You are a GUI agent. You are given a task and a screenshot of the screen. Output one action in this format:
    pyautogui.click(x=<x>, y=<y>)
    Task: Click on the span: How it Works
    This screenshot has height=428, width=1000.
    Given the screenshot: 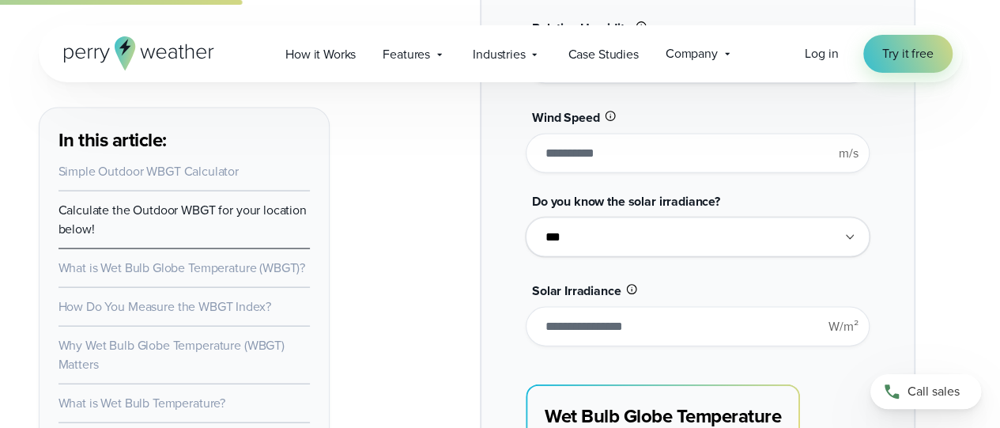 What is the action you would take?
    pyautogui.click(x=320, y=55)
    